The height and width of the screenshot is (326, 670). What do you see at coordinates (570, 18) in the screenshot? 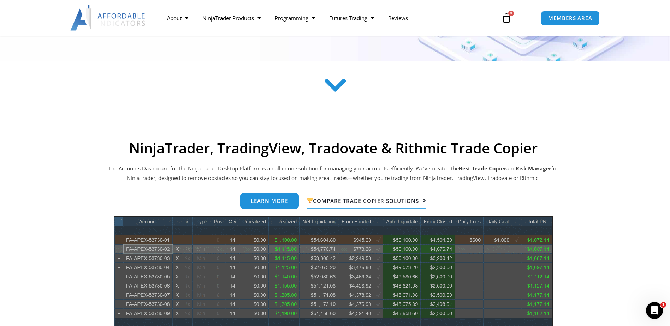
I see `a: MEMBERS AREA` at bounding box center [570, 18].